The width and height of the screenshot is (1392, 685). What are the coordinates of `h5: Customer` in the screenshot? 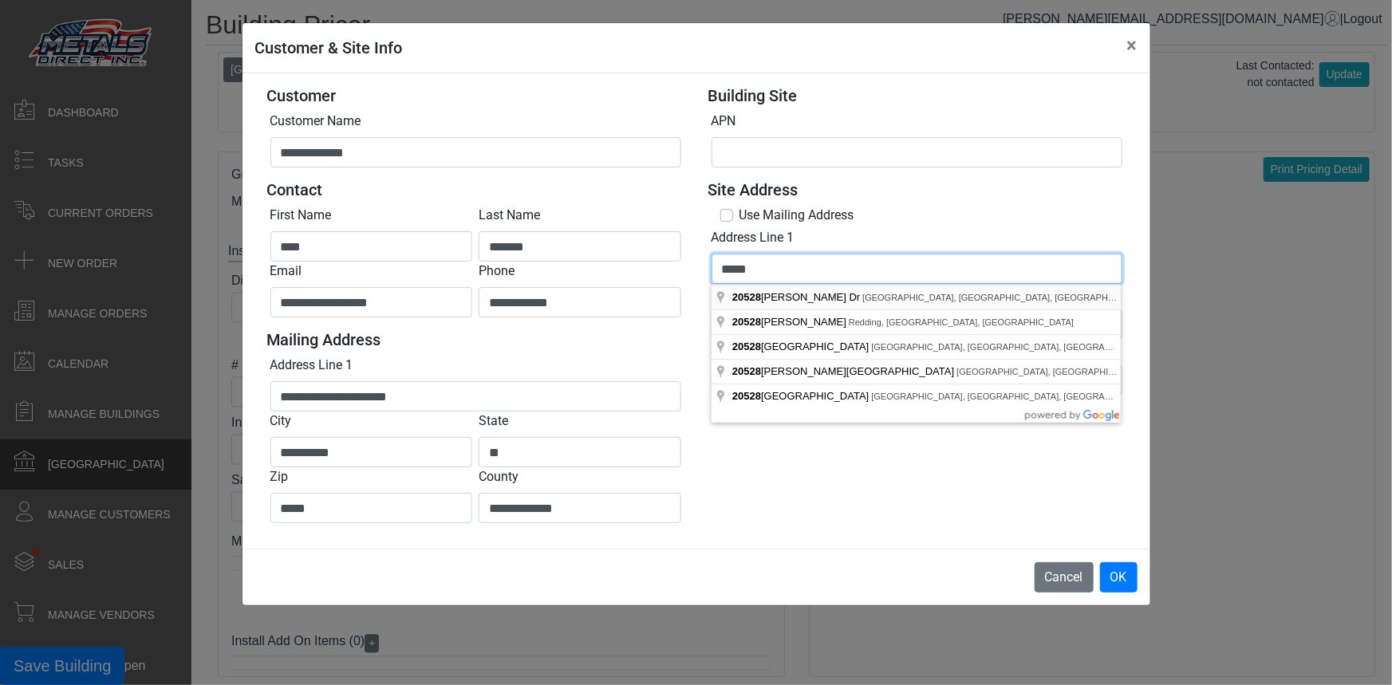 It's located at (475, 96).